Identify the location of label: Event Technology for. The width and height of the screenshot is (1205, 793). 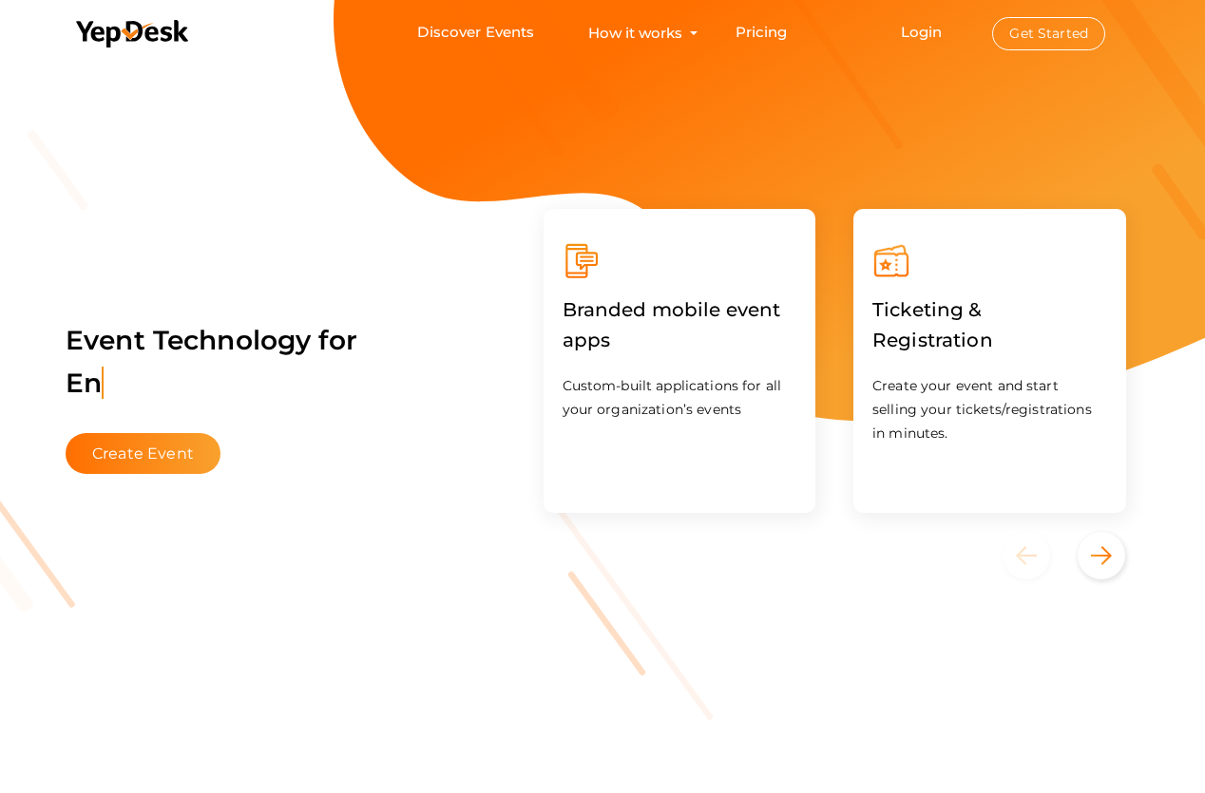
(211, 362).